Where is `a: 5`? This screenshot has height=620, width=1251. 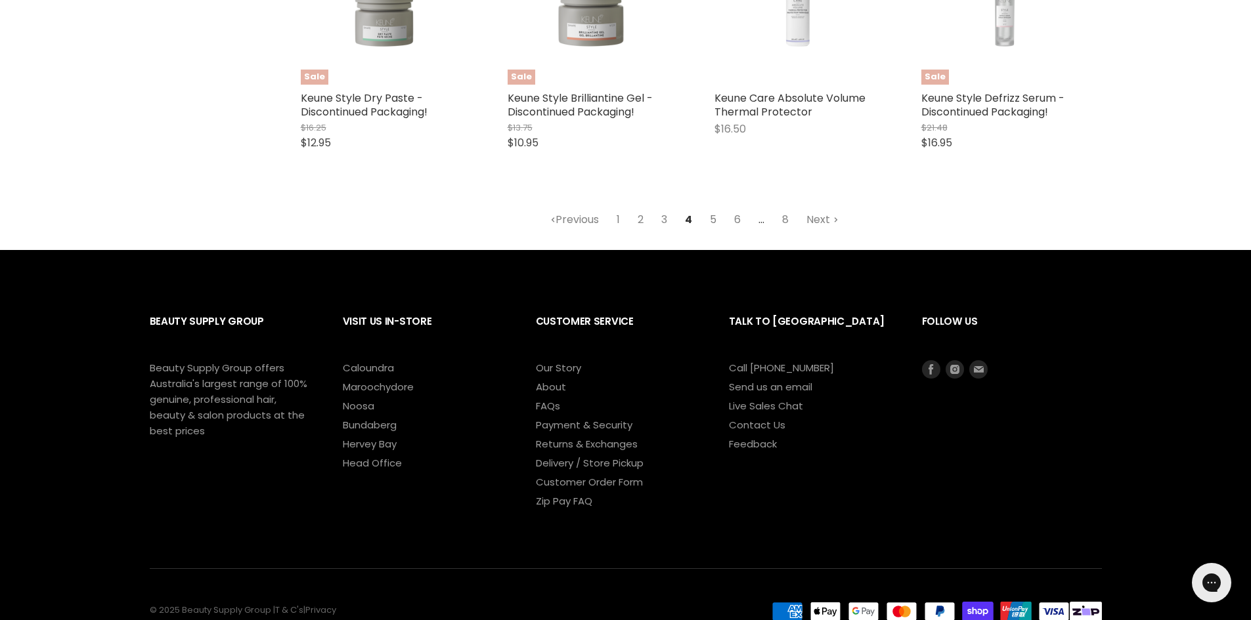
a: 5 is located at coordinates (713, 220).